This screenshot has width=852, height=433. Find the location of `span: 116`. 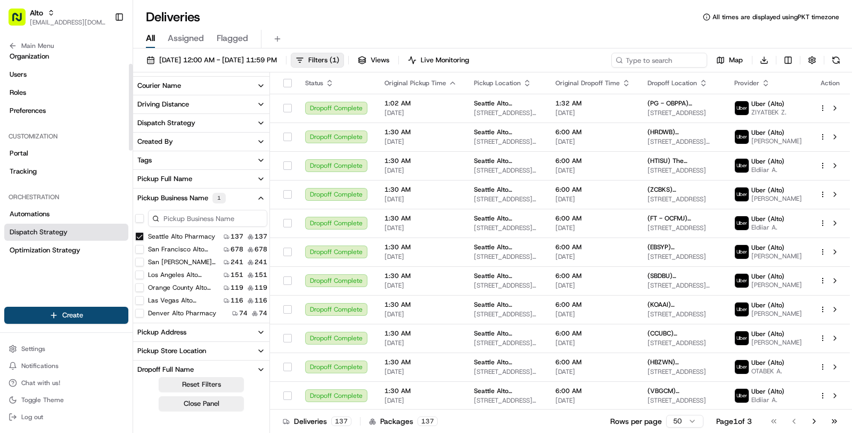

span: 116 is located at coordinates (261, 300).